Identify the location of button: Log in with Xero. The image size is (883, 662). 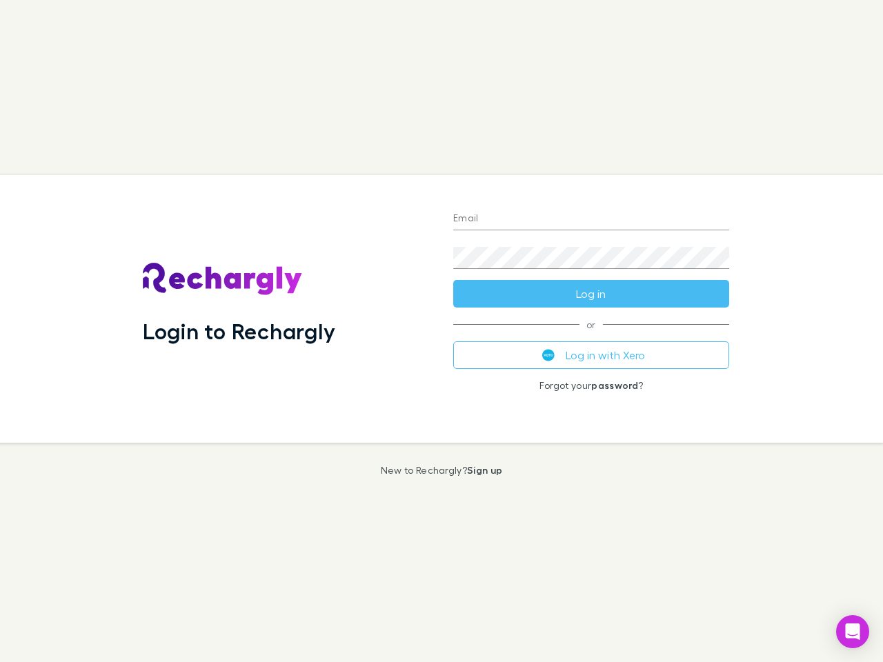
(591, 355).